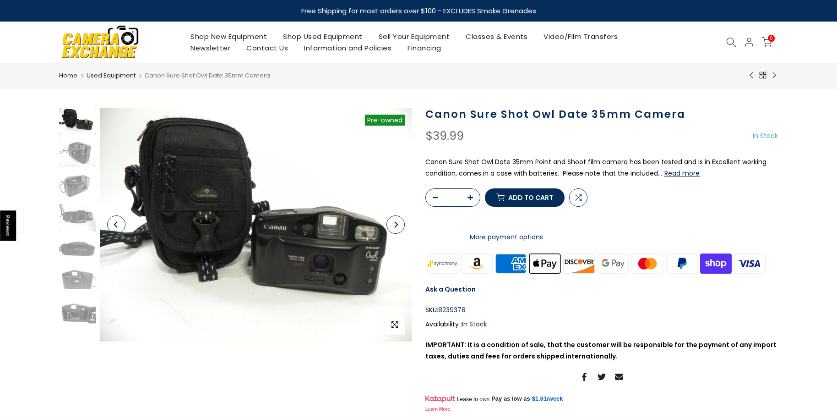  I want to click on a: Ask a Question, so click(451, 289).